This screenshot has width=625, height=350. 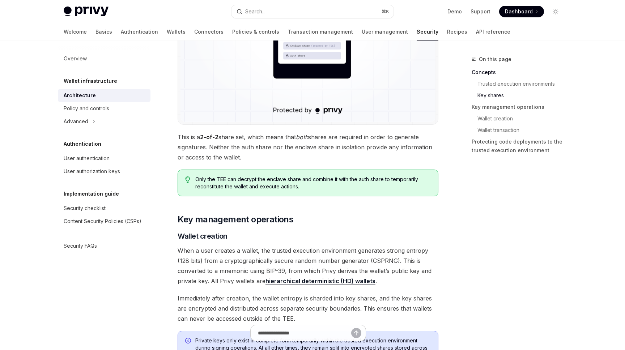 I want to click on div: Security FAQs, so click(x=80, y=246).